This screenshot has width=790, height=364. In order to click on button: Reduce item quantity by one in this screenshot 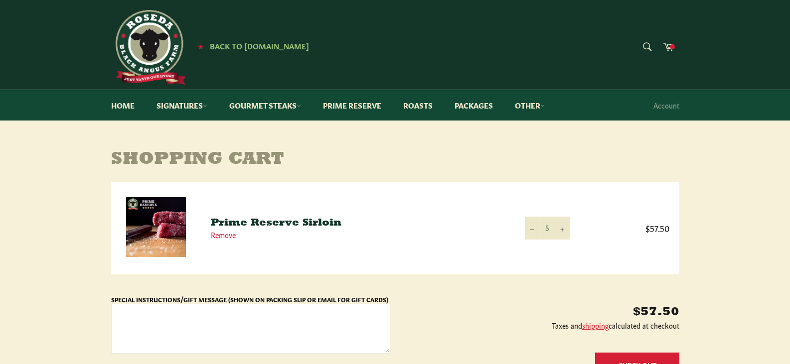, I will do `click(532, 228)`.